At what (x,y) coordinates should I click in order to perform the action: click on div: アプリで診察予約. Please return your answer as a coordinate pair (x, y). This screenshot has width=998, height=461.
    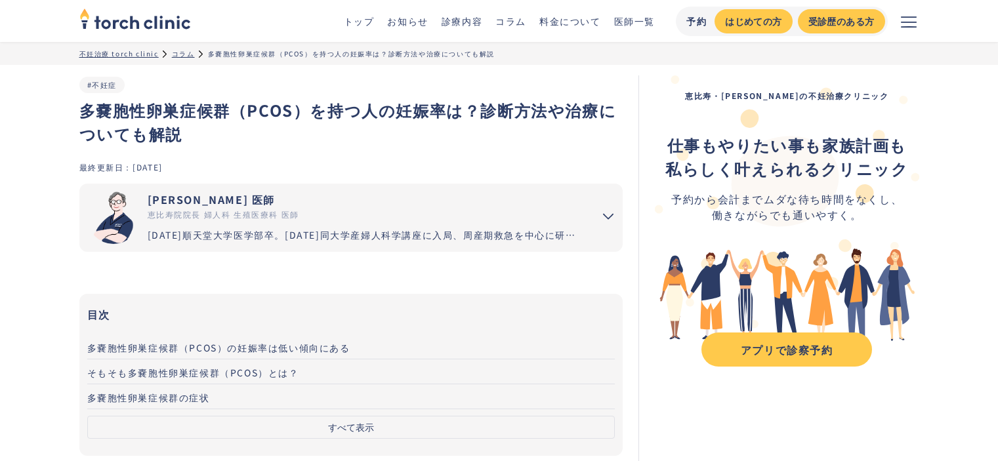
    Looking at the image, I should click on (787, 350).